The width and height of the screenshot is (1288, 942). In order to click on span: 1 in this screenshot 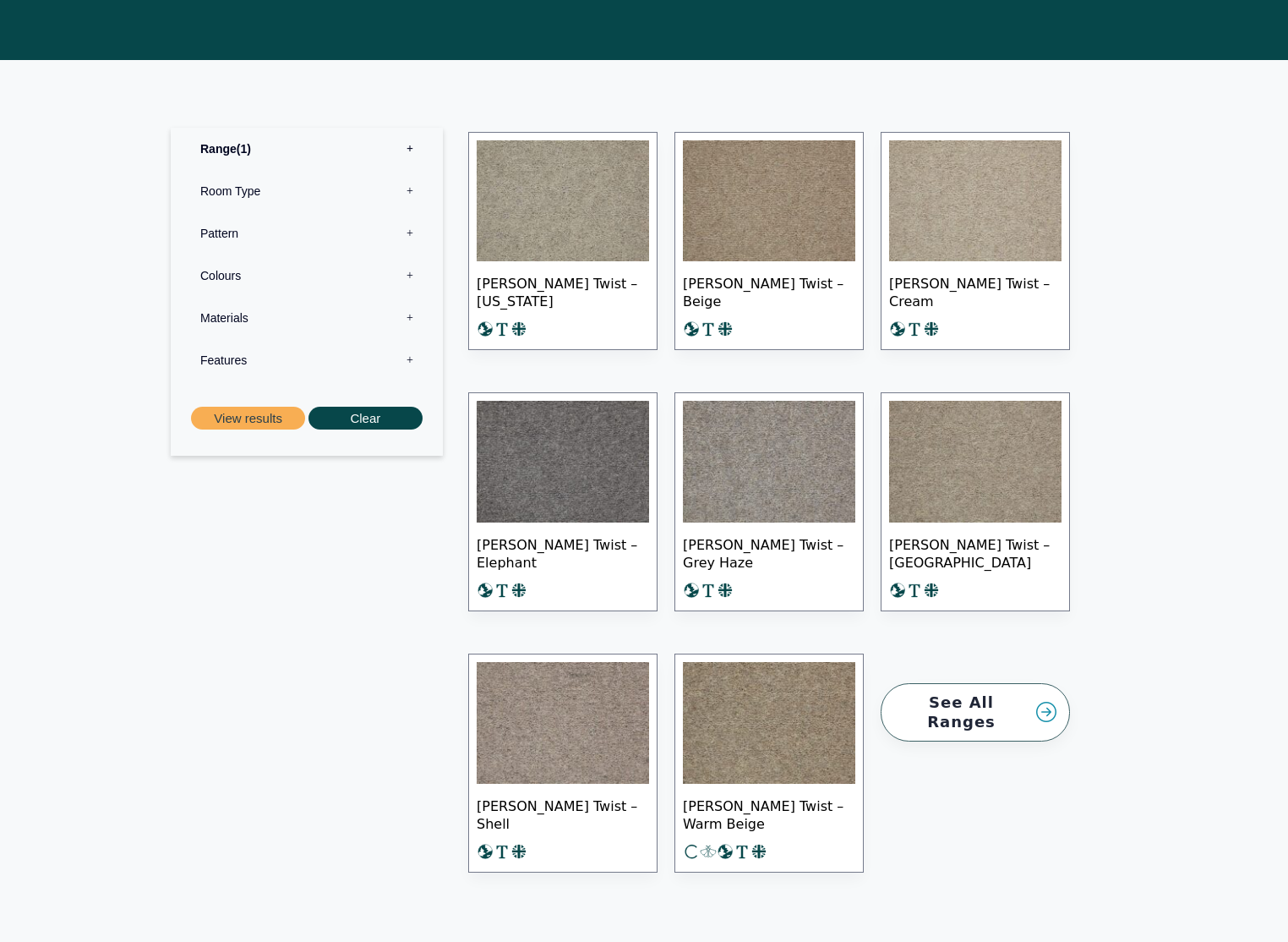, I will do `click(243, 149)`.